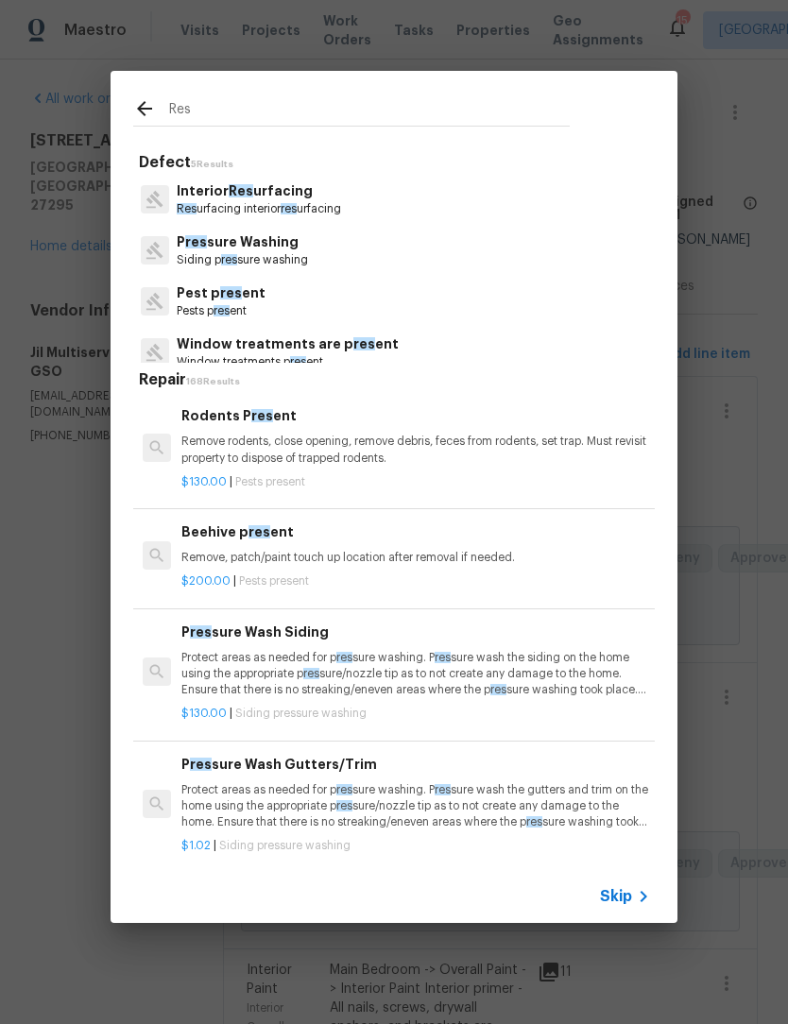 This screenshot has height=1024, width=788. Describe the element at coordinates (242, 242) in the screenshot. I see `p: P sure Washing` at that location.